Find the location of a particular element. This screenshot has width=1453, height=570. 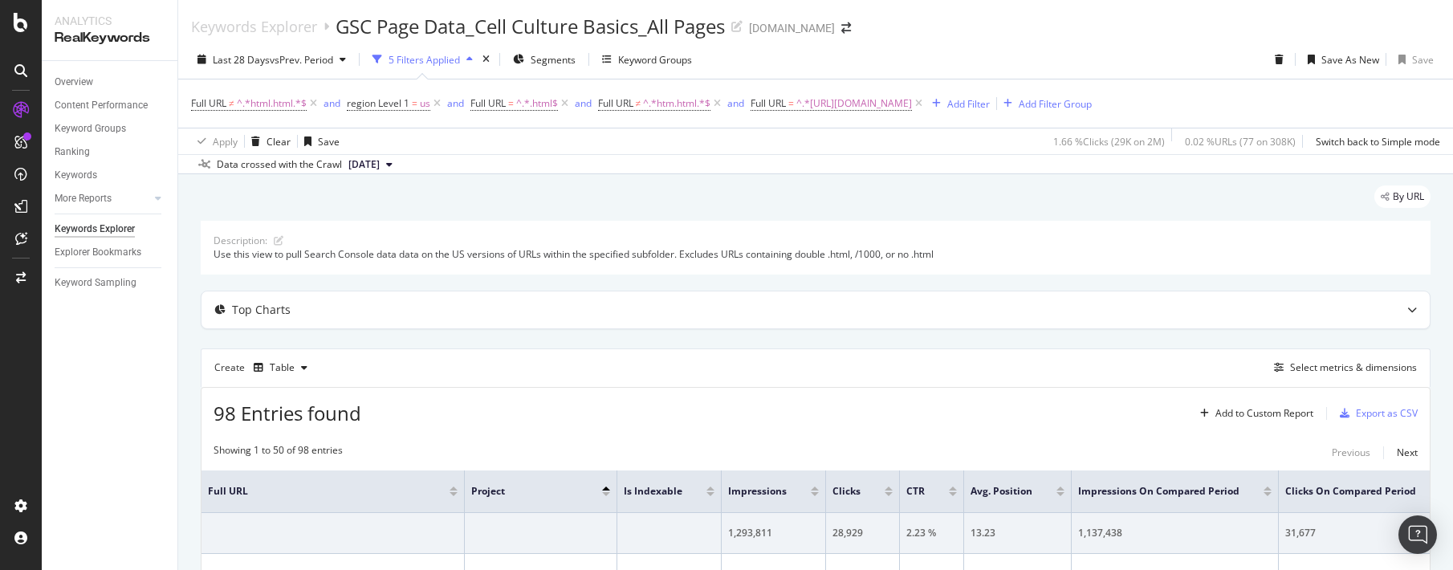

button: Add Filter is located at coordinates (958, 104).